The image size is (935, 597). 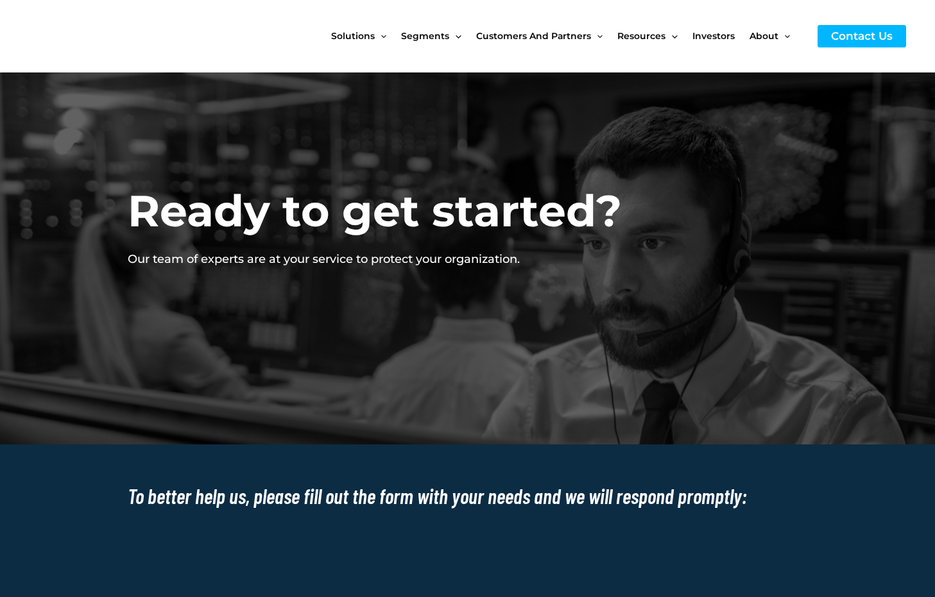 What do you see at coordinates (375, 259) in the screenshot?
I see `p: Our team of experts are at your service to protect your organization.` at bounding box center [375, 259].